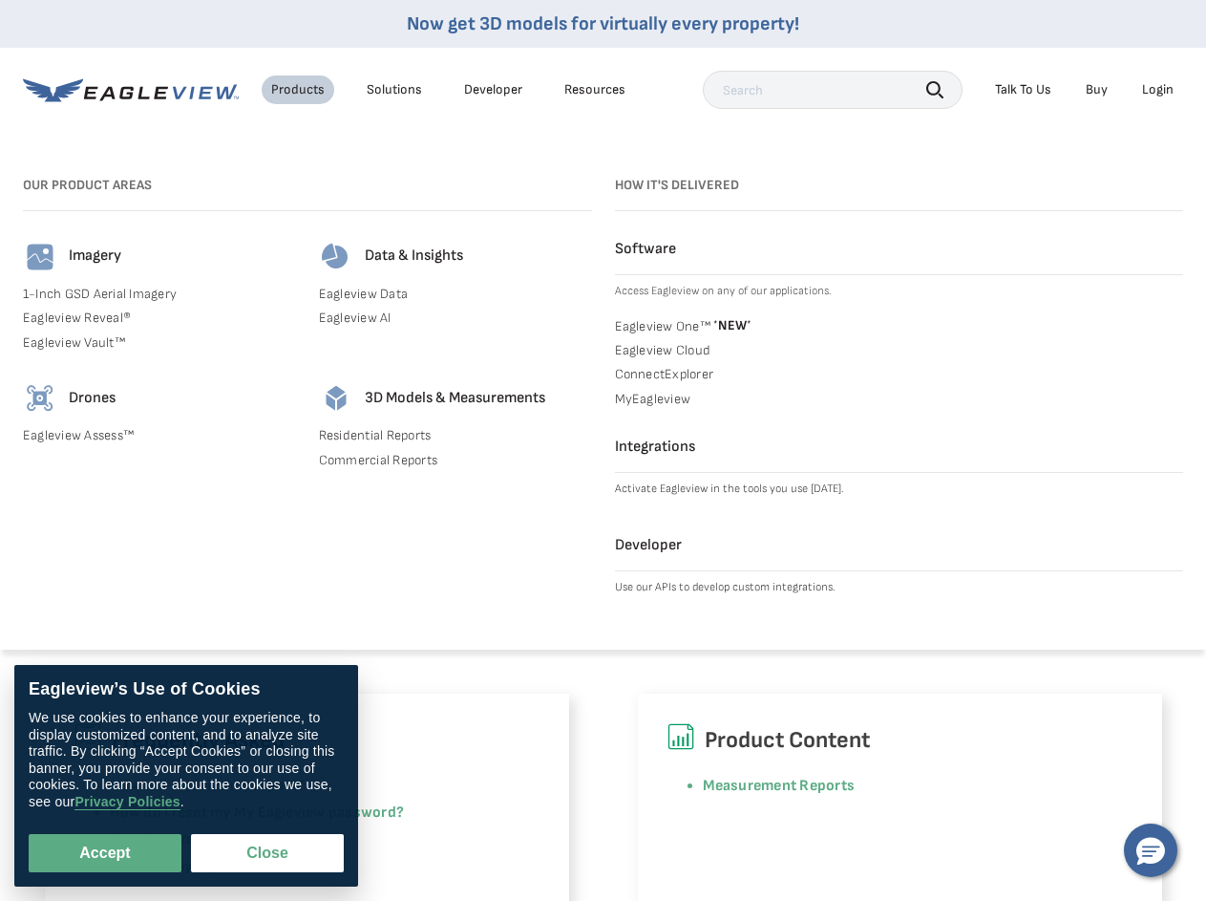  What do you see at coordinates (160, 318) in the screenshot?
I see `a: Eagleview Reveal®` at bounding box center [160, 318].